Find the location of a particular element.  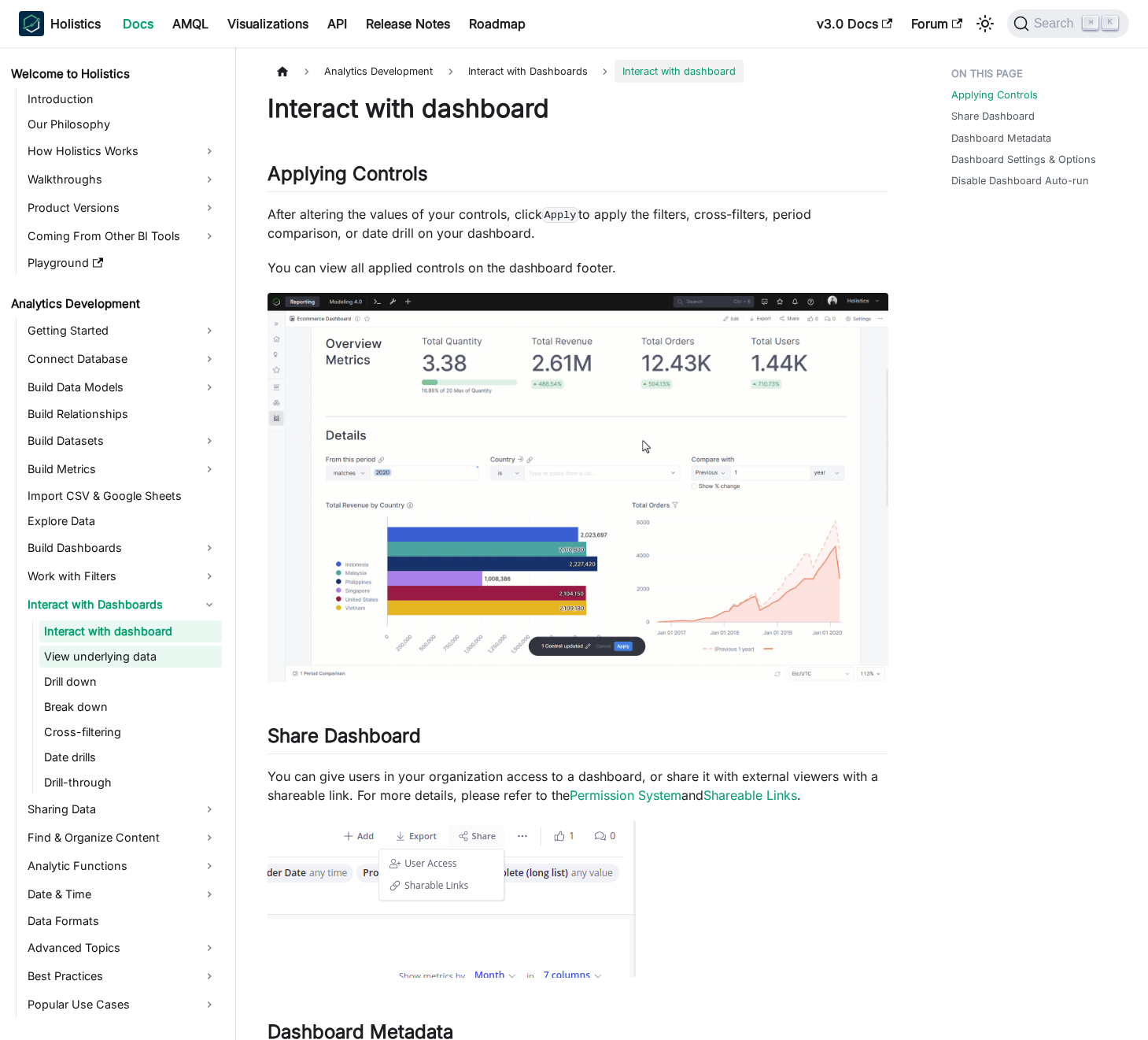

kbd: K is located at coordinates (1111, 23).